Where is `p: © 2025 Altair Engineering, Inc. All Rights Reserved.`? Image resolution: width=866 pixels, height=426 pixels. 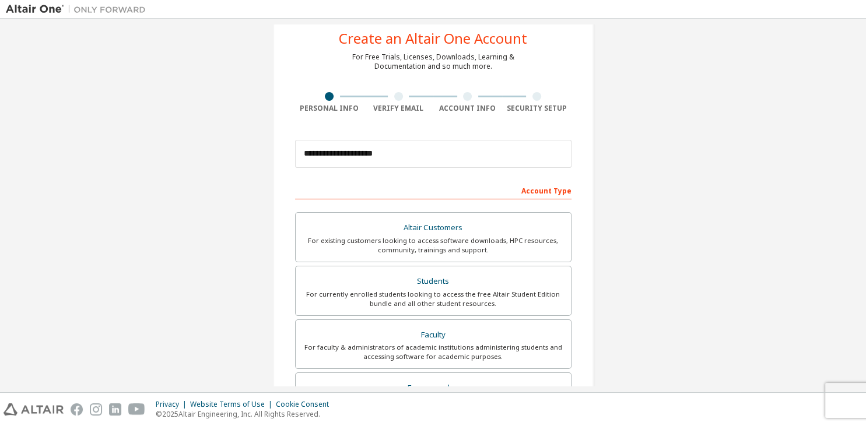 p: © 2025 Altair Engineering, Inc. All Rights Reserved. is located at coordinates (246, 414).